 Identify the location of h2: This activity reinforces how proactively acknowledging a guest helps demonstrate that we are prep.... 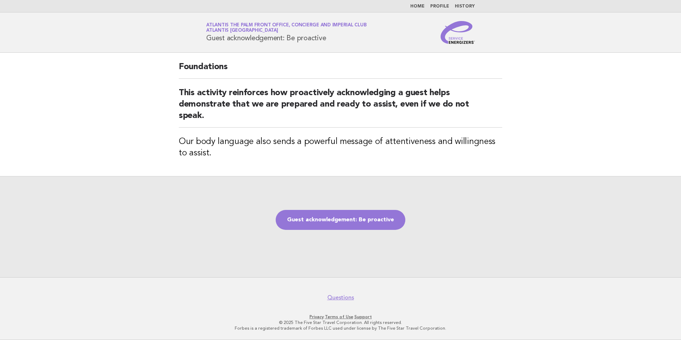
(341, 107).